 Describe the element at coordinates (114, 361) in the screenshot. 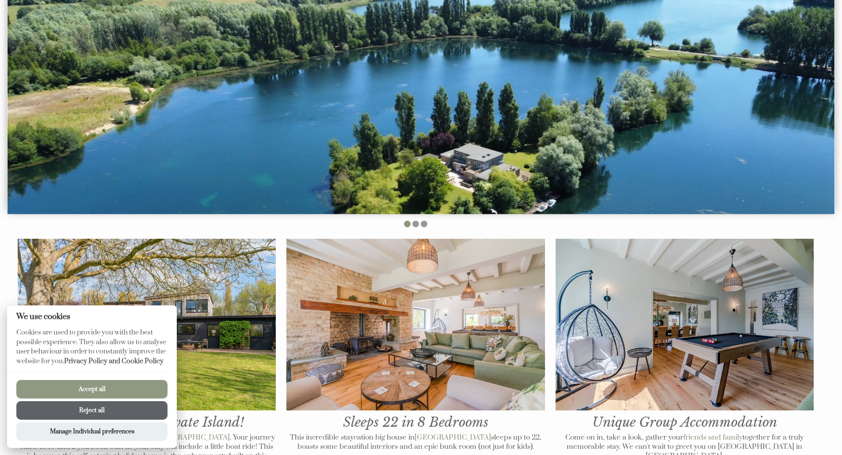

I see `a: Privacy Policy and Cookie Policy` at that location.